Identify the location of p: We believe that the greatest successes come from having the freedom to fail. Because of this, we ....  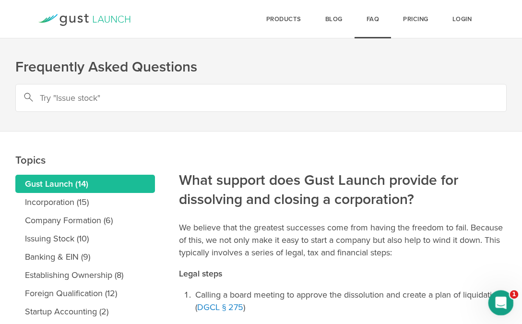
(342, 240).